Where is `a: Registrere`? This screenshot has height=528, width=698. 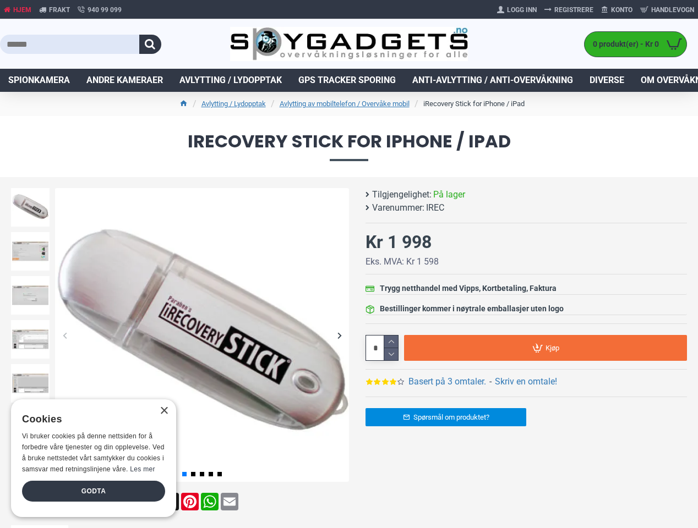 a: Registrere is located at coordinates (569, 10).